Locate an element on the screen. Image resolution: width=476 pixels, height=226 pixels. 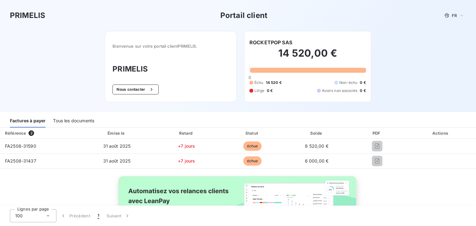
h2: 14 520,00 € is located at coordinates (308, 56).